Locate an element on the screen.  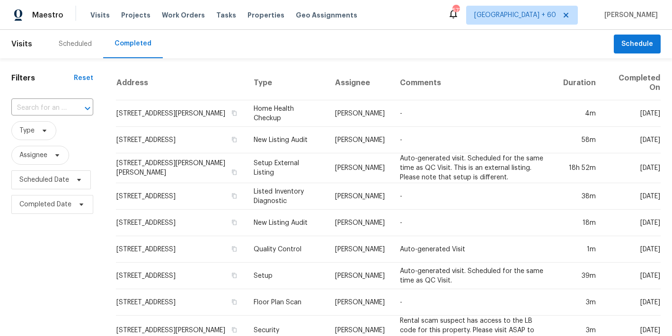
td: Auto-generated Visit is located at coordinates (474, 249).